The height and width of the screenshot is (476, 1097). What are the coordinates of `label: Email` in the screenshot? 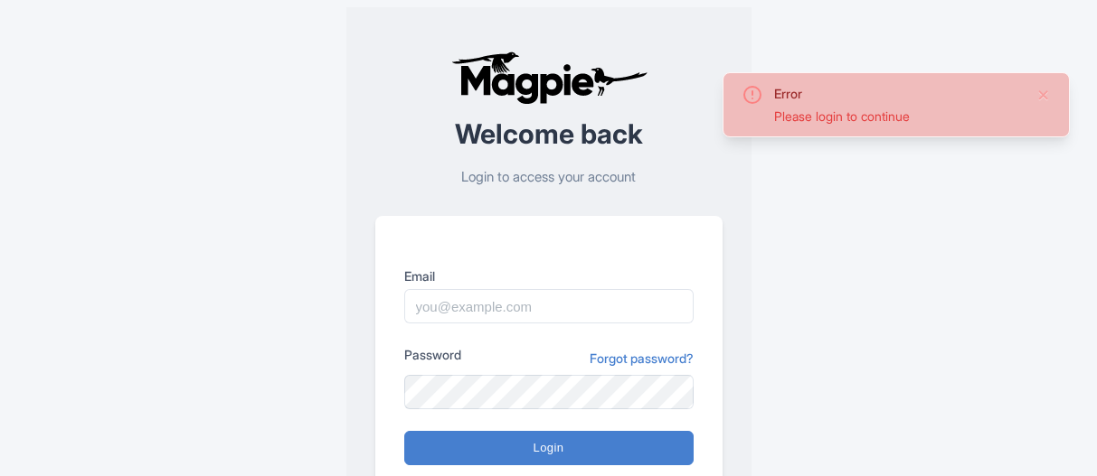 It's located at (549, 276).